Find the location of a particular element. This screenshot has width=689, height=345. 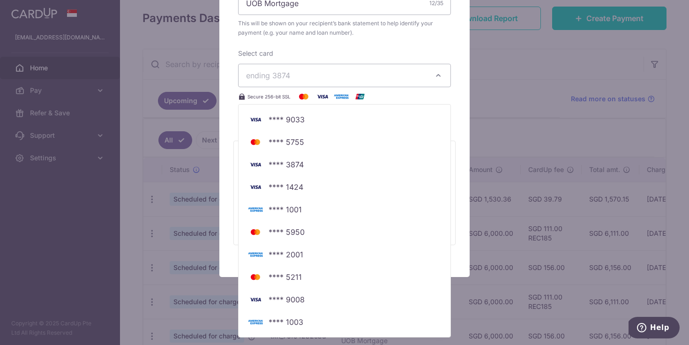

img: UnionPay is located at coordinates (360, 97).